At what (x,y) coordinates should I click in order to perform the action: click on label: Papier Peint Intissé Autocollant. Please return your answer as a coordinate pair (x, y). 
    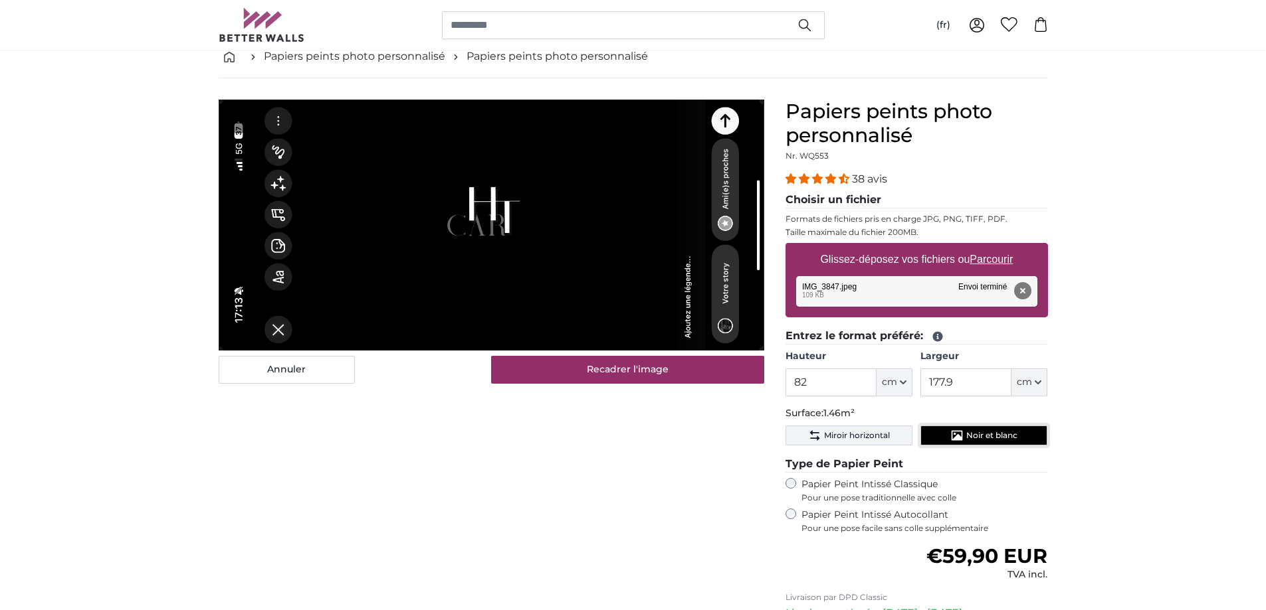
    Looking at the image, I should click on (924, 521).